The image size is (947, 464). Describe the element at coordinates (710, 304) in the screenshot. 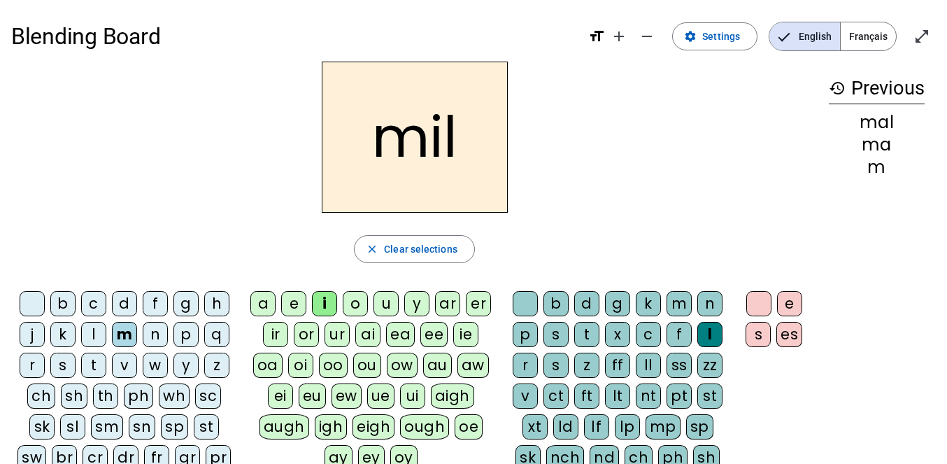

I see `div: n` at that location.